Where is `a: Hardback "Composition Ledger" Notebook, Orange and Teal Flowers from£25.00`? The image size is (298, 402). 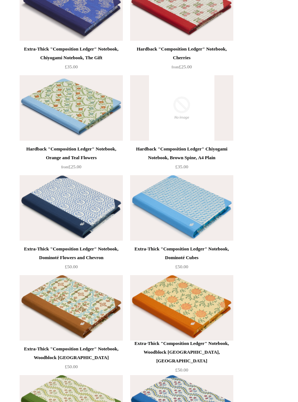 a: Hardback "Composition Ledger" Notebook, Orange and Teal Flowers from£25.00 is located at coordinates (71, 160).